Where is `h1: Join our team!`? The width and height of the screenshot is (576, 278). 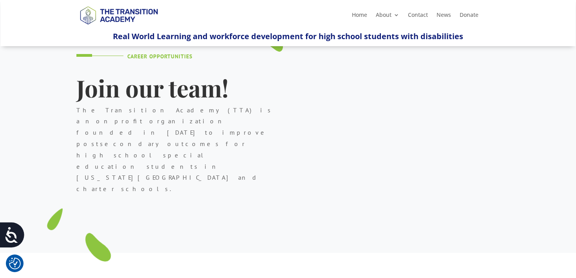
h1: Join our team! is located at coordinates (176, 90).